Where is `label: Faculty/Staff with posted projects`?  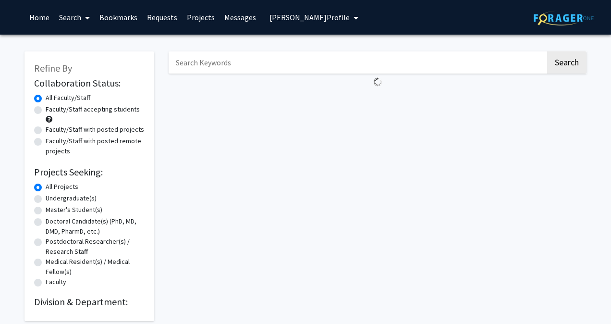
label: Faculty/Staff with posted projects is located at coordinates (95, 129).